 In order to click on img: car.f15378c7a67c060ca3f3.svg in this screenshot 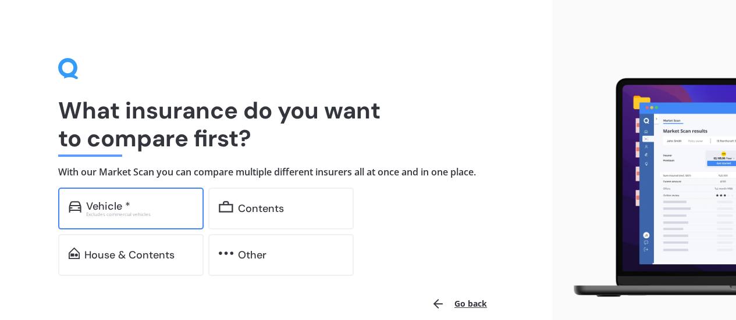, I will do `click(75, 207)`.